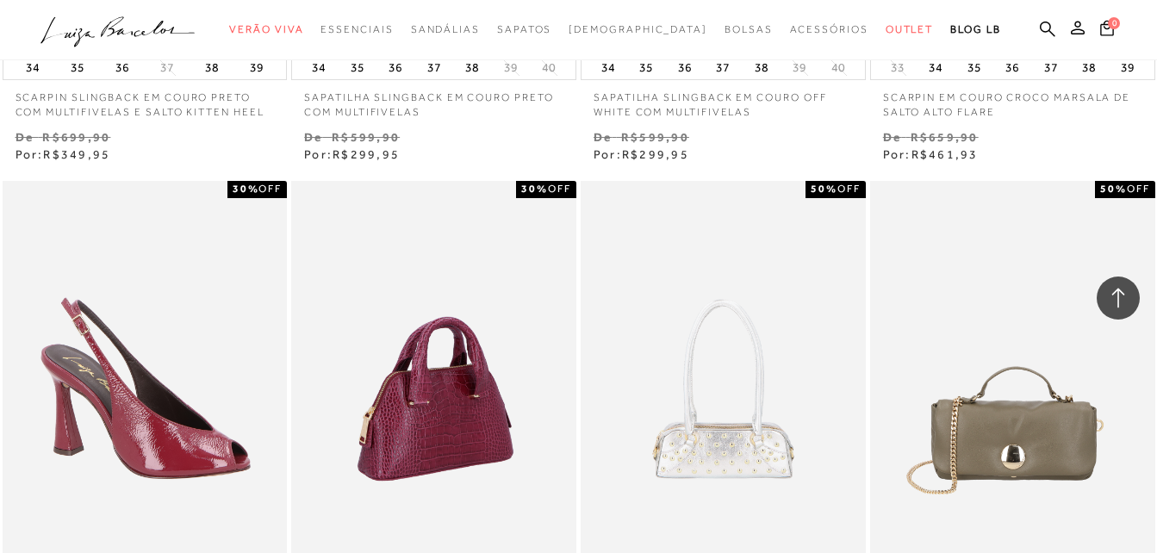  What do you see at coordinates (975, 29) in the screenshot?
I see `span: BLOG LB` at bounding box center [975, 29].